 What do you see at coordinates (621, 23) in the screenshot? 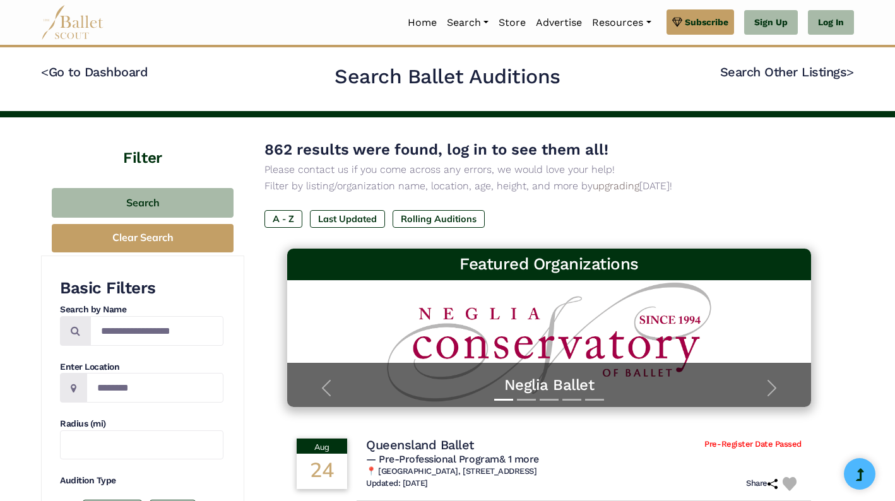
I see `a: Resources` at bounding box center [621, 23].